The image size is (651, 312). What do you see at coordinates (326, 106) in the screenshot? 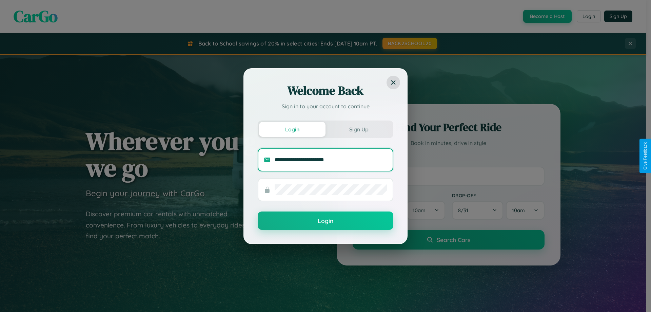
I see `p: Sign in to your account to continue` at bounding box center [326, 106].